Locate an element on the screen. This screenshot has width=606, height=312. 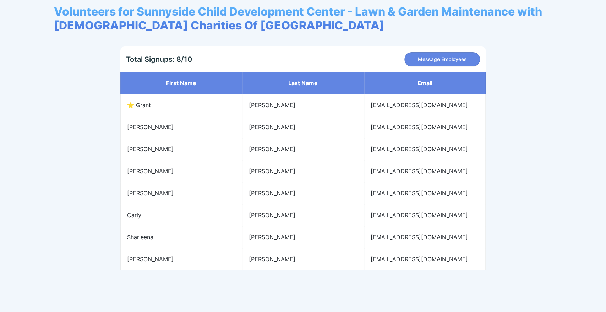
div: Total Signups: 8/10 is located at coordinates (159, 59).